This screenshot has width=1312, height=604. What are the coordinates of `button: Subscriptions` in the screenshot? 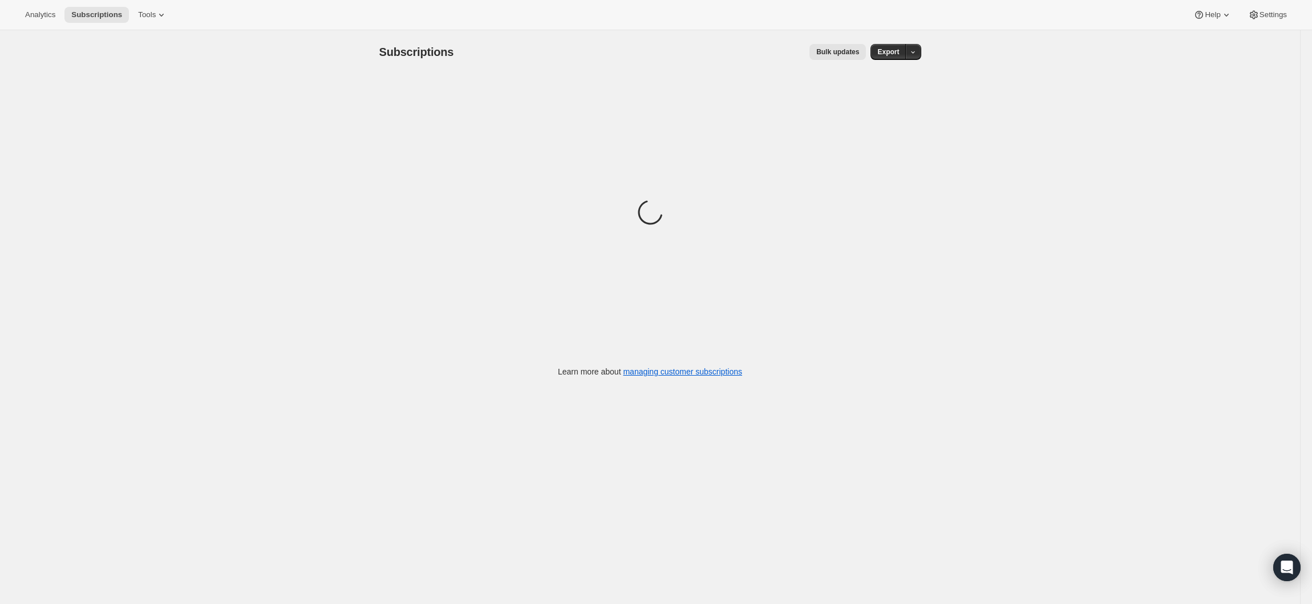 It's located at (96, 15).